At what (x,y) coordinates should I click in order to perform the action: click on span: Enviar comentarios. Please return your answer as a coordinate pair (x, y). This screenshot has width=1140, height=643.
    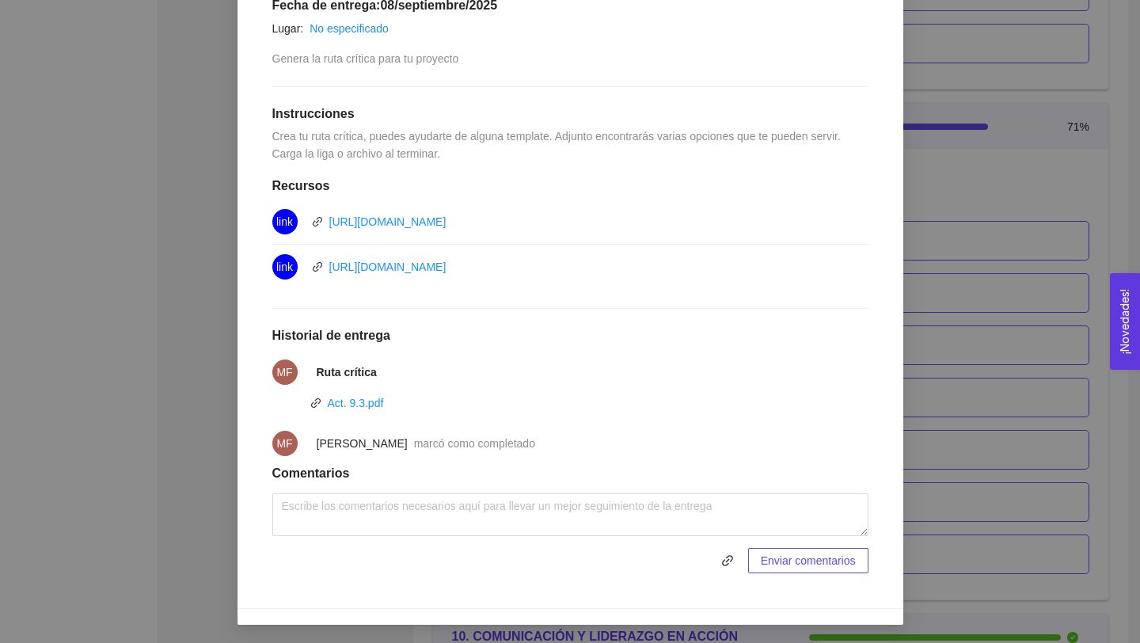
    Looking at the image, I should click on (808, 561).